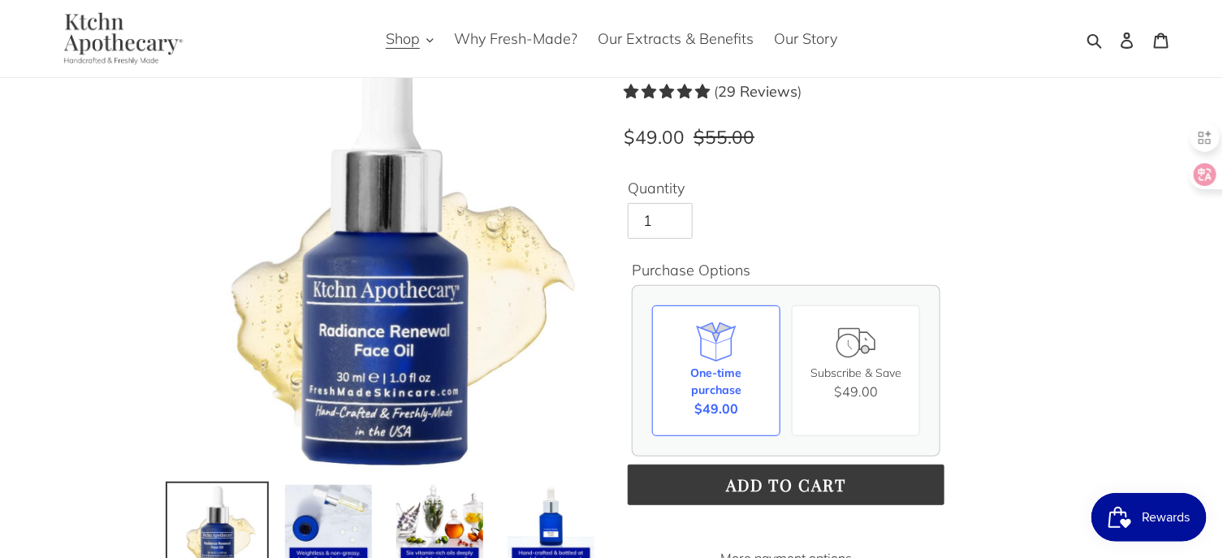  I want to click on legend: Purchase Options, so click(691, 270).